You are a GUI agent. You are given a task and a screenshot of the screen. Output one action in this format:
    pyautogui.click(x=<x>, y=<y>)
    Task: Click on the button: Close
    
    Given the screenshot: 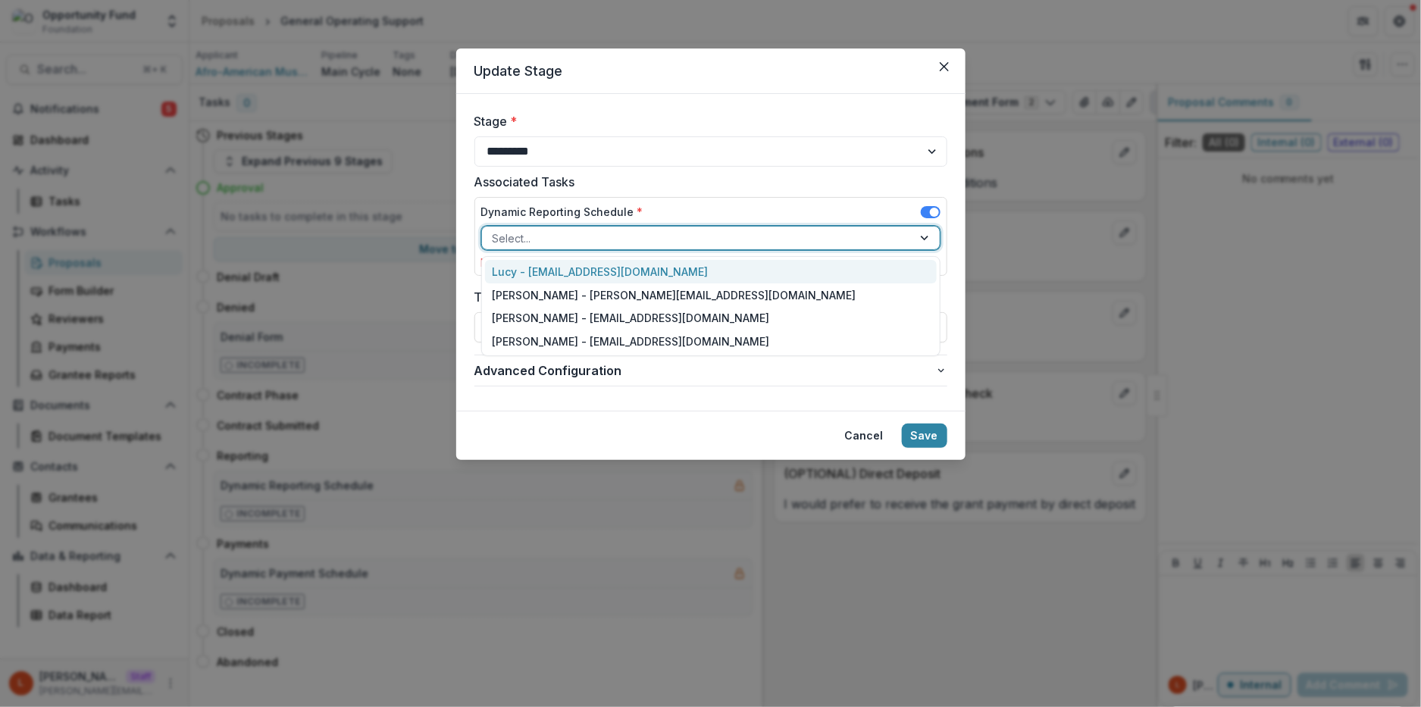 What is the action you would take?
    pyautogui.click(x=944, y=67)
    